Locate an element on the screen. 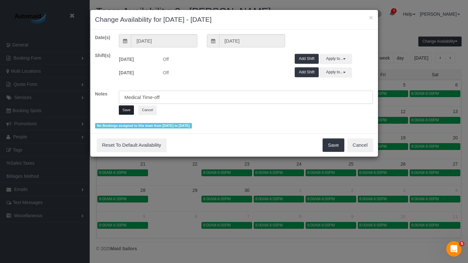  label: Notes is located at coordinates (102, 94).